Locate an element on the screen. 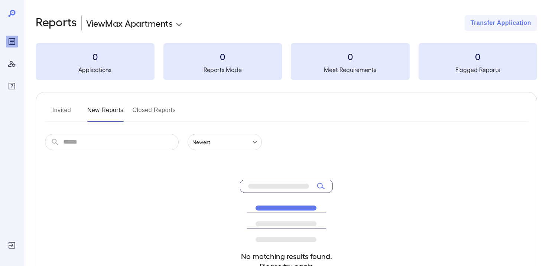 The width and height of the screenshot is (546, 266). summary: 0Applications0Reports Made0Meet Requirements0Flagged Reports is located at coordinates (286, 62).